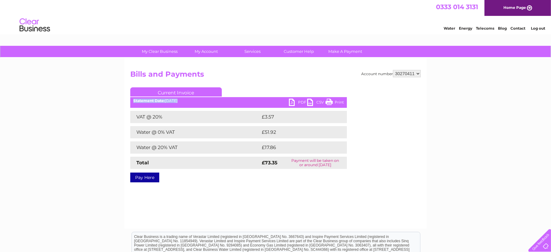 The image size is (551, 252). Describe the element at coordinates (299, 51) in the screenshot. I see `a: Customer Help` at that location.